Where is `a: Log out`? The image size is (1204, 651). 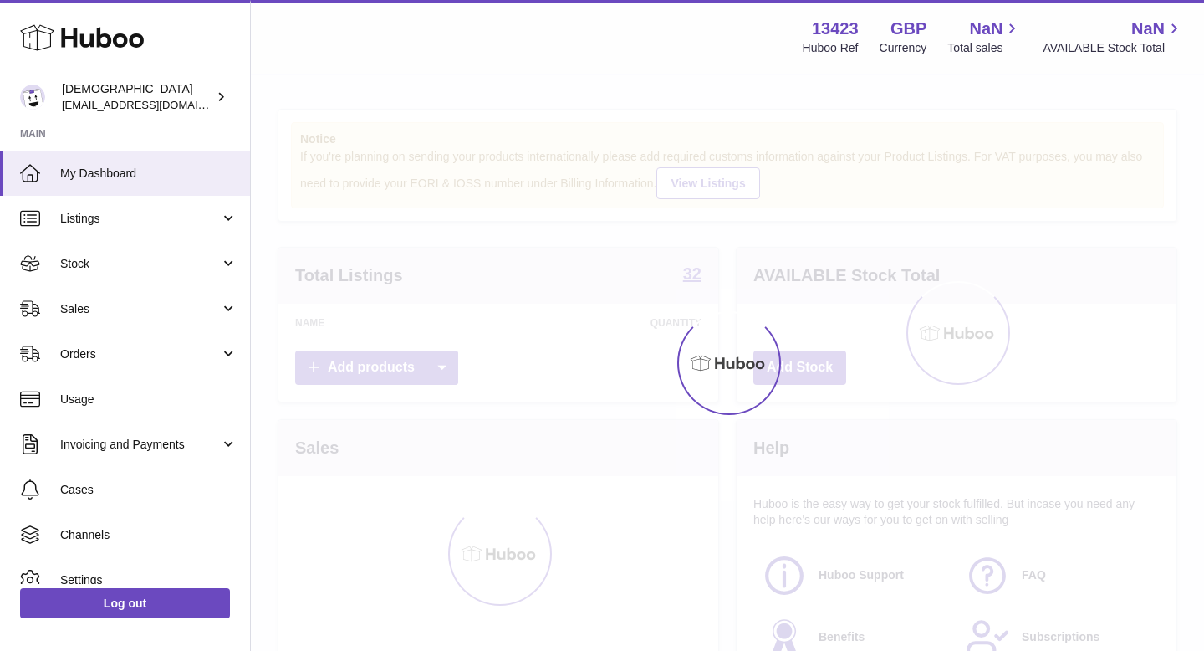
a: Log out is located at coordinates (125, 603).